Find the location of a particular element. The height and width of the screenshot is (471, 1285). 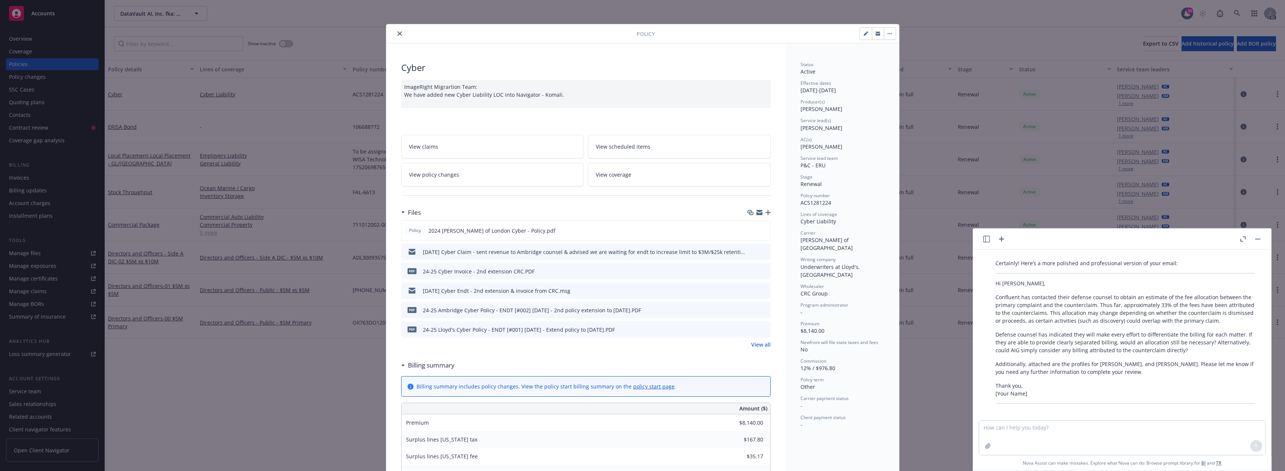

a: View coverage is located at coordinates (679, 175).